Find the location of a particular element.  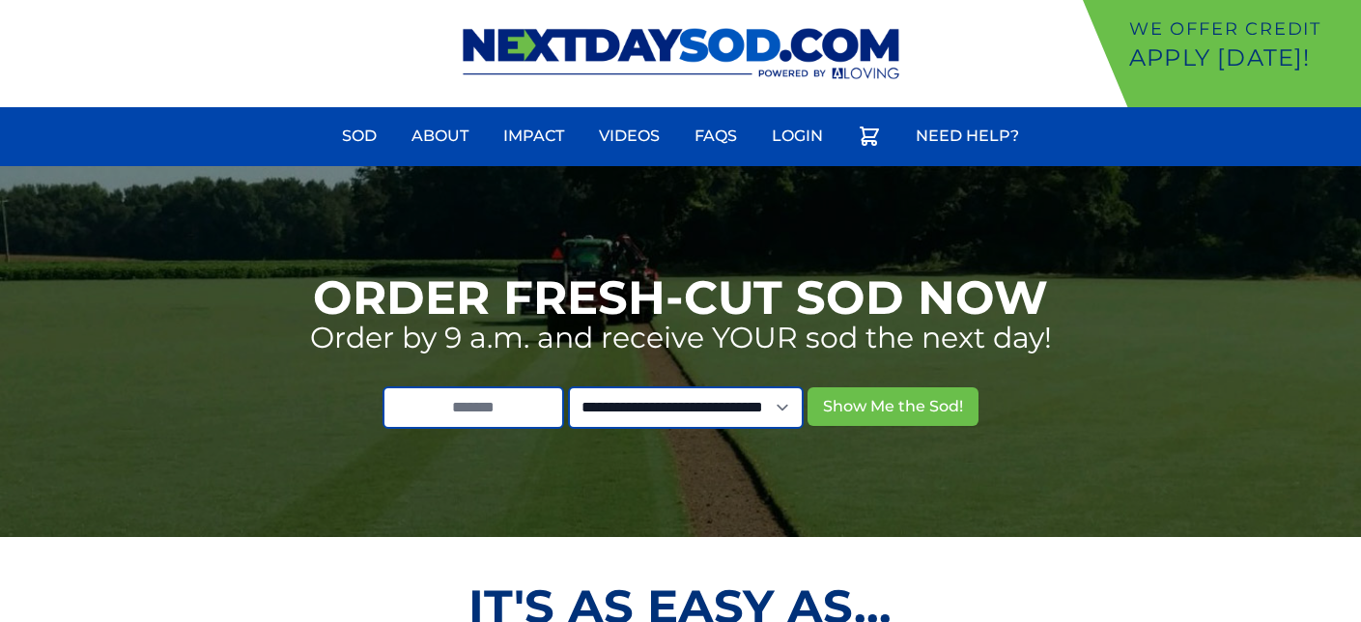

a: About is located at coordinates (440, 136).